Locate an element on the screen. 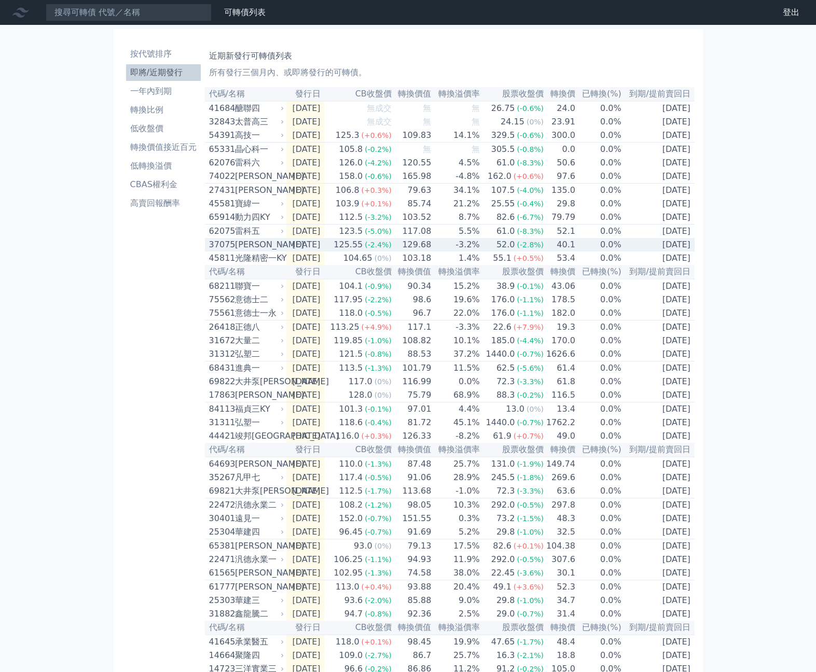  td: 178.5 is located at coordinates (560, 300).